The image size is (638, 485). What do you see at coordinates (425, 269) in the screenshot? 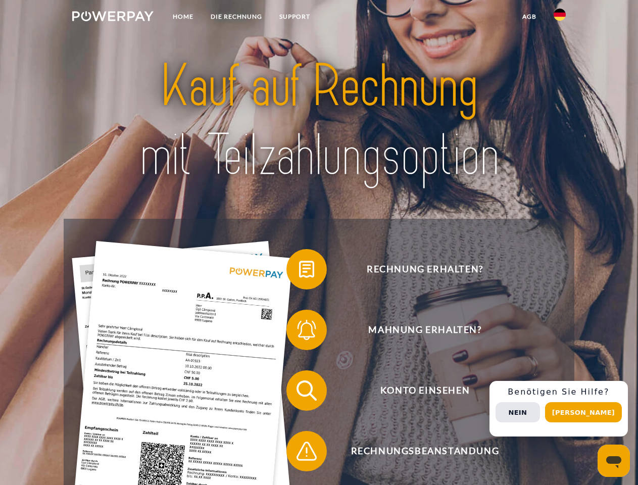
I see `span: Rechnung erhalten?` at bounding box center [425, 269].